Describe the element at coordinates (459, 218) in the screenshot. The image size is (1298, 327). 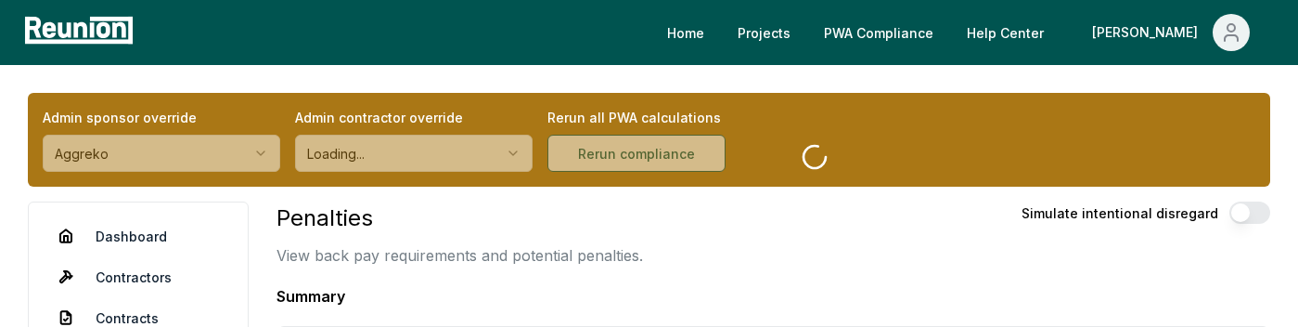
I see `h3: Penalties` at that location.